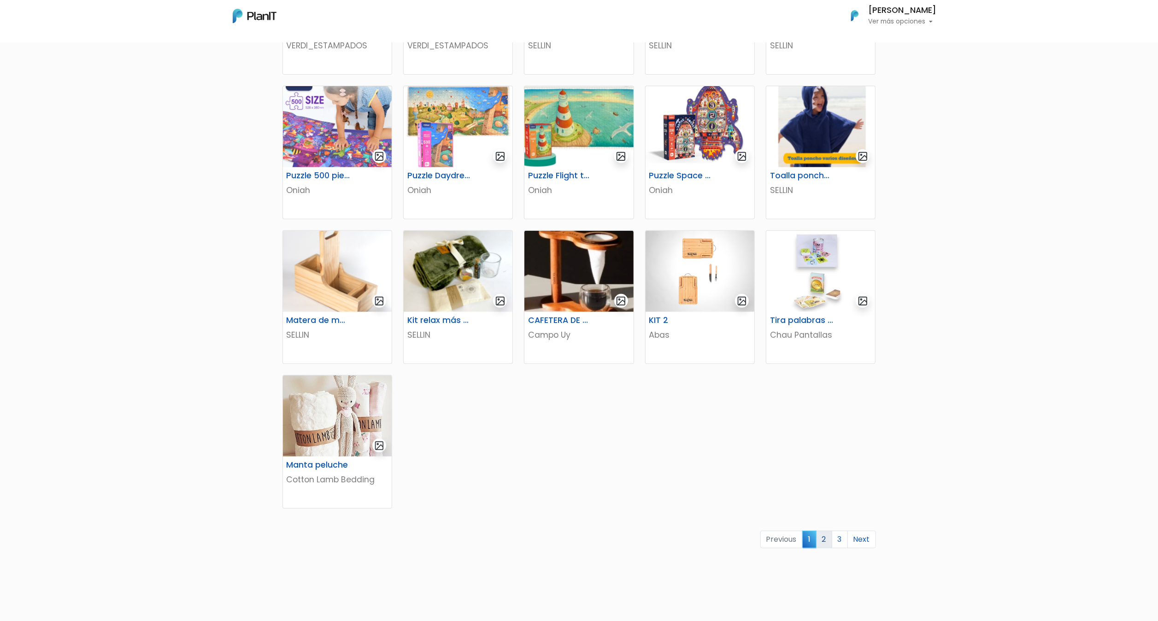  Describe the element at coordinates (903, 22) in the screenshot. I see `p: Ver más opciones` at that location.